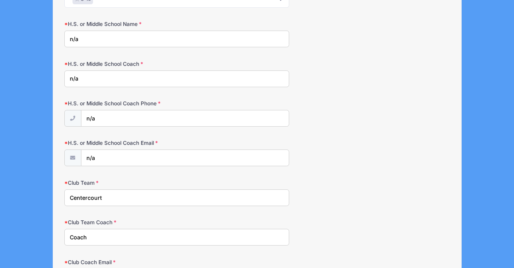 This screenshot has width=514, height=268. What do you see at coordinates (129, 64) in the screenshot?
I see `label: H.S. or Middle School Coach` at bounding box center [129, 64].